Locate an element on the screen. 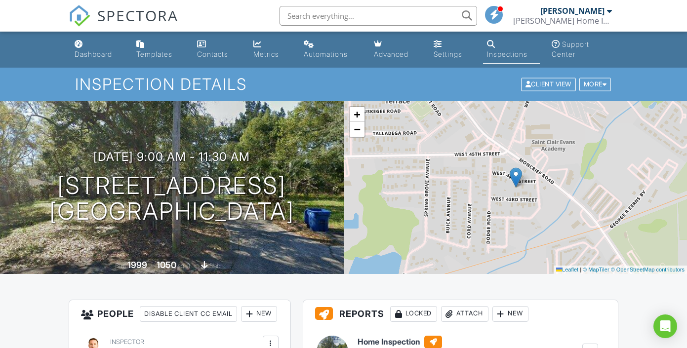 The image size is (687, 348). div: Advanced is located at coordinates (391, 54).